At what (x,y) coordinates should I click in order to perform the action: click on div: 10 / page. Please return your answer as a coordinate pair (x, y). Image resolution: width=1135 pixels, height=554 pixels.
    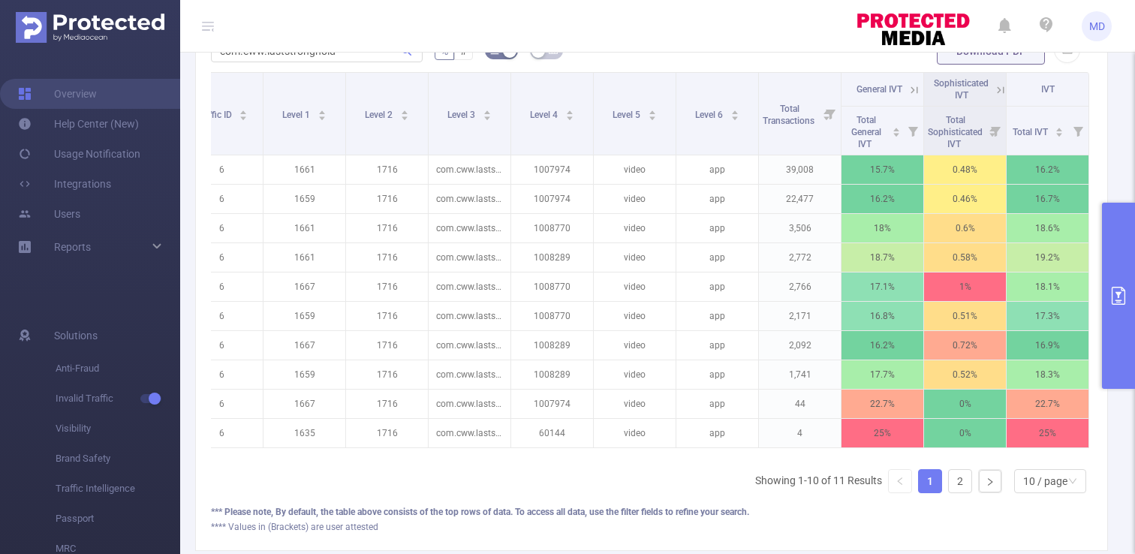
    Looking at the image, I should click on (1045, 481).